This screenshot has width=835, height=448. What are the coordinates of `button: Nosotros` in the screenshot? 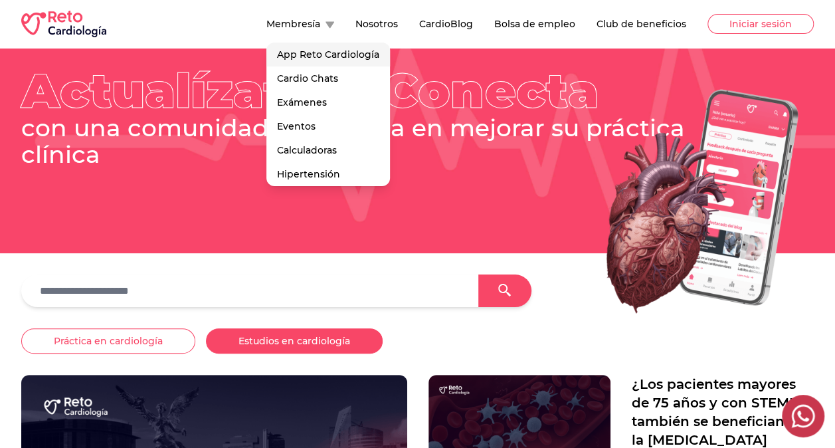 It's located at (377, 24).